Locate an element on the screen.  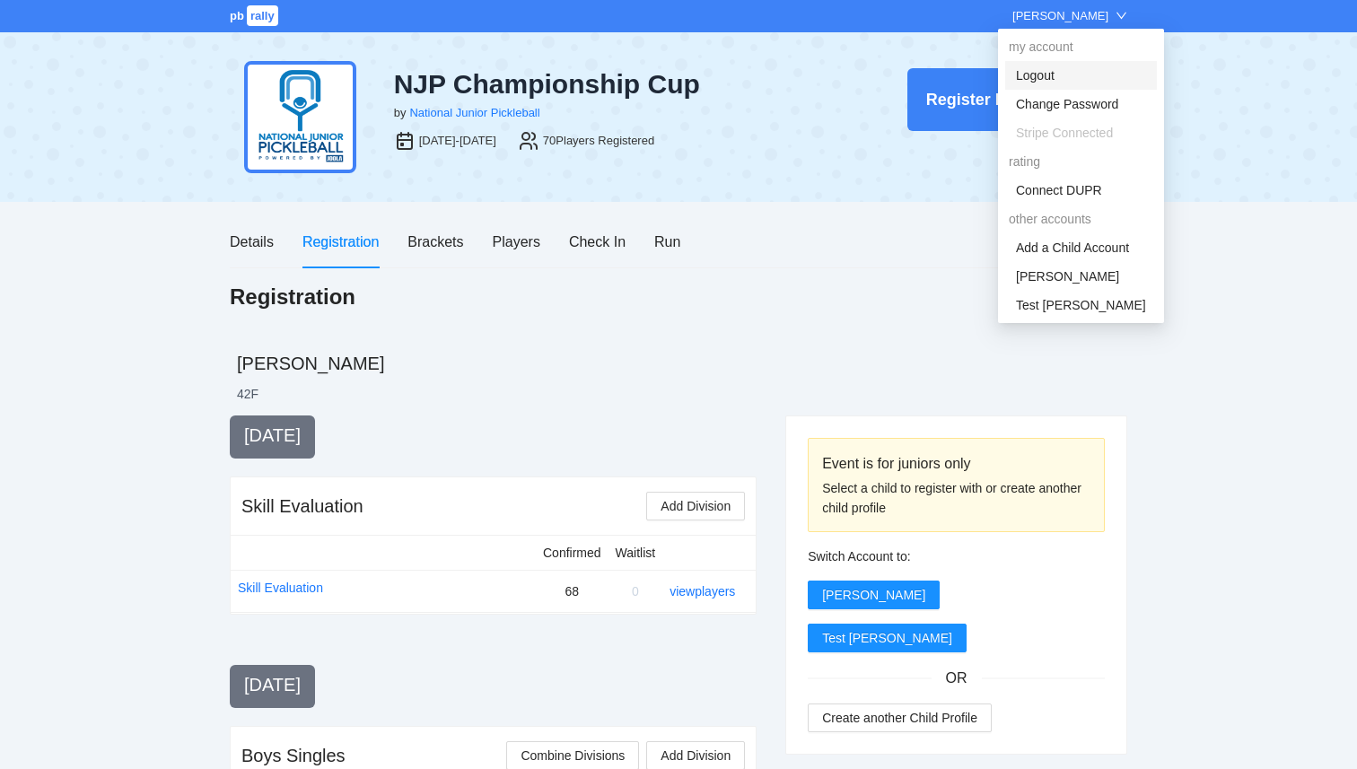
span: Create another Child Profile is located at coordinates (899, 718).